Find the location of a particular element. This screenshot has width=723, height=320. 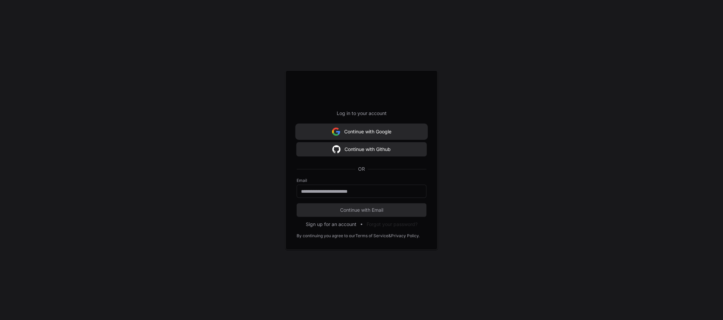

a: Terms of Service is located at coordinates (372, 236).